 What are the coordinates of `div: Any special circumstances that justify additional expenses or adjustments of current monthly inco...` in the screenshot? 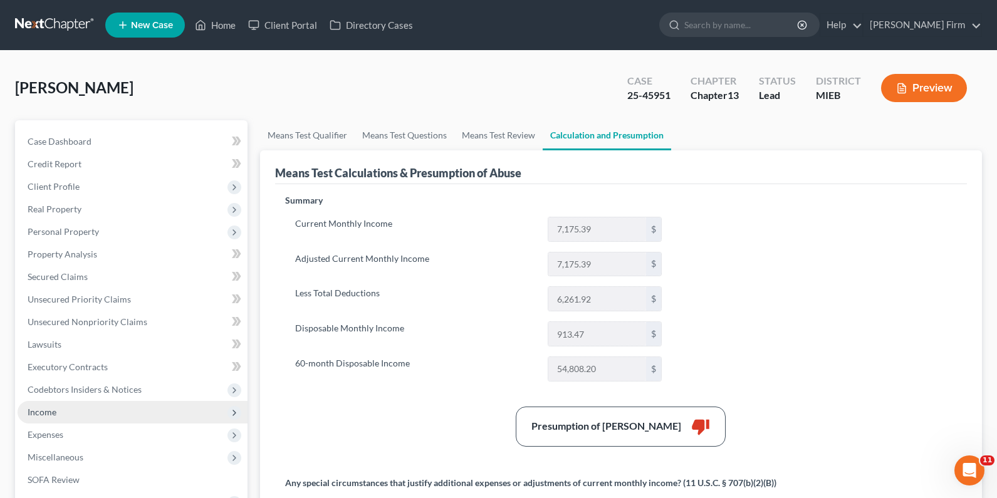 It's located at (531, 483).